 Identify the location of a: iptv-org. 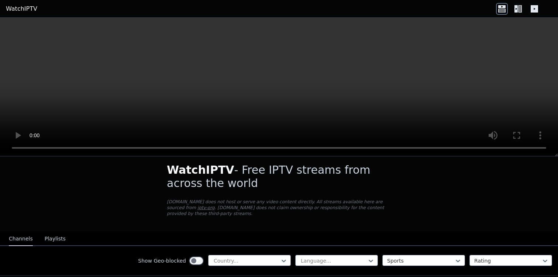
(206, 208).